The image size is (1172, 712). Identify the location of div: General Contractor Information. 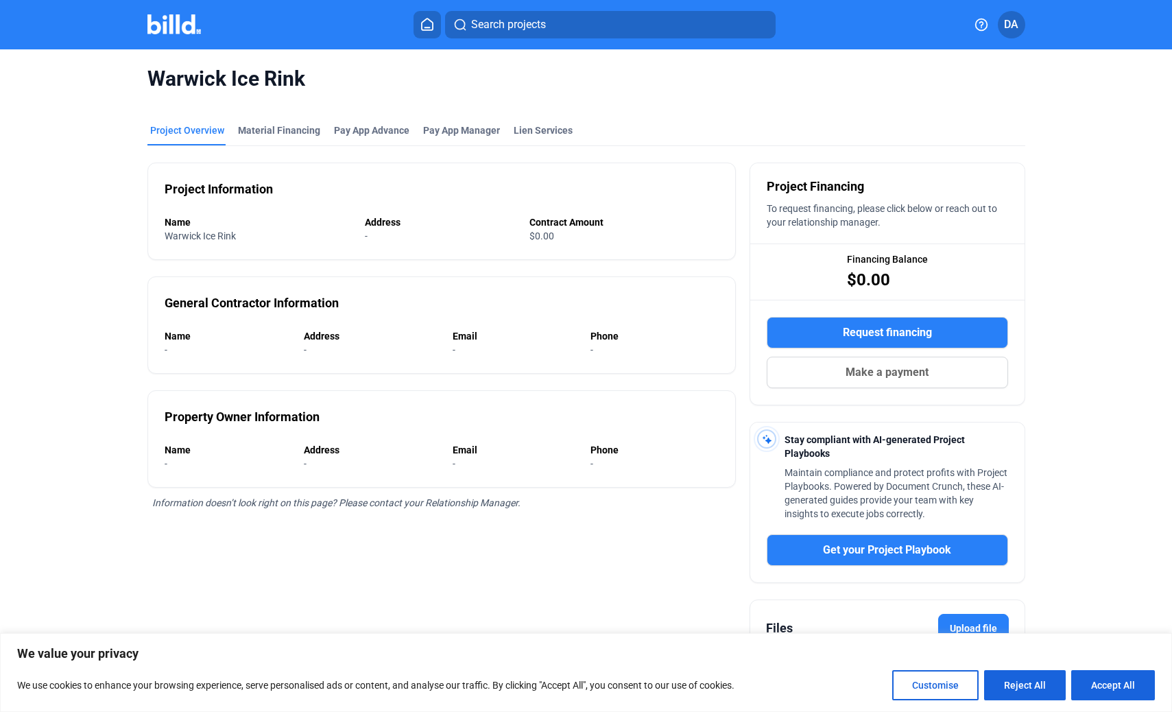
(252, 303).